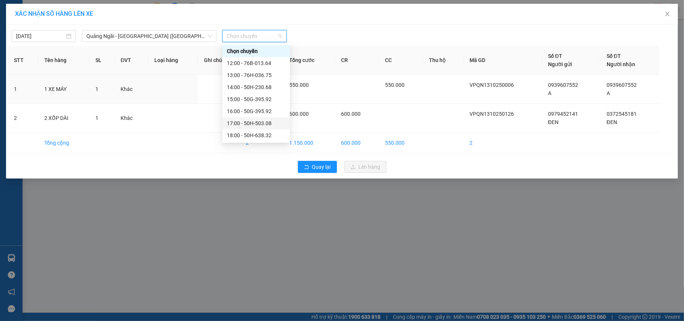  I want to click on span: close, so click(667, 14).